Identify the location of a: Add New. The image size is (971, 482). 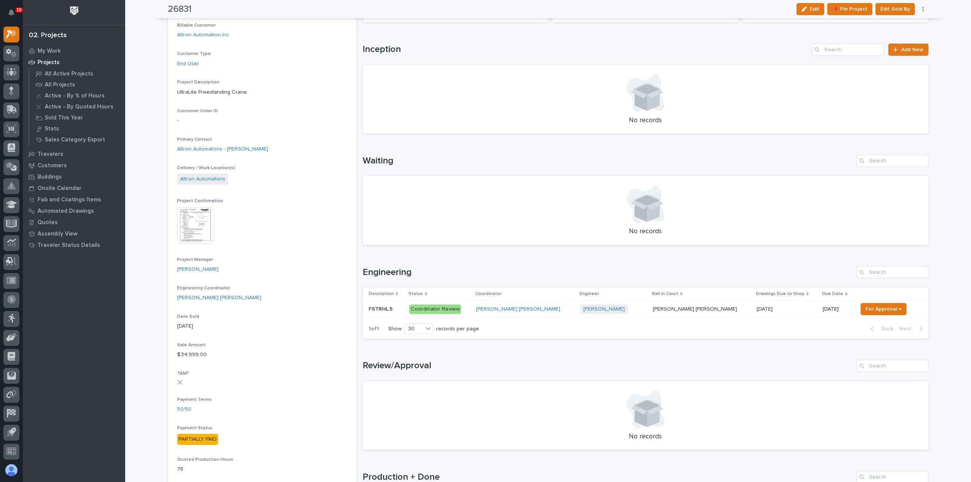
(908, 50).